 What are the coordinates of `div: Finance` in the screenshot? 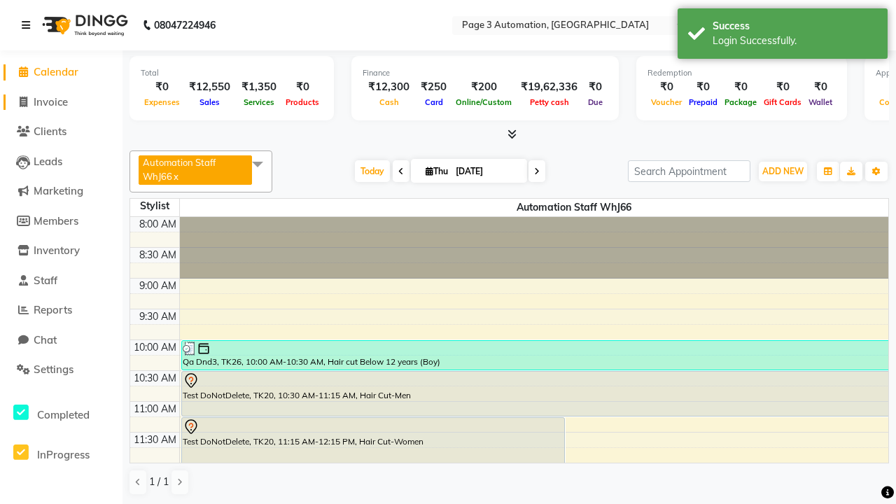 It's located at (485, 73).